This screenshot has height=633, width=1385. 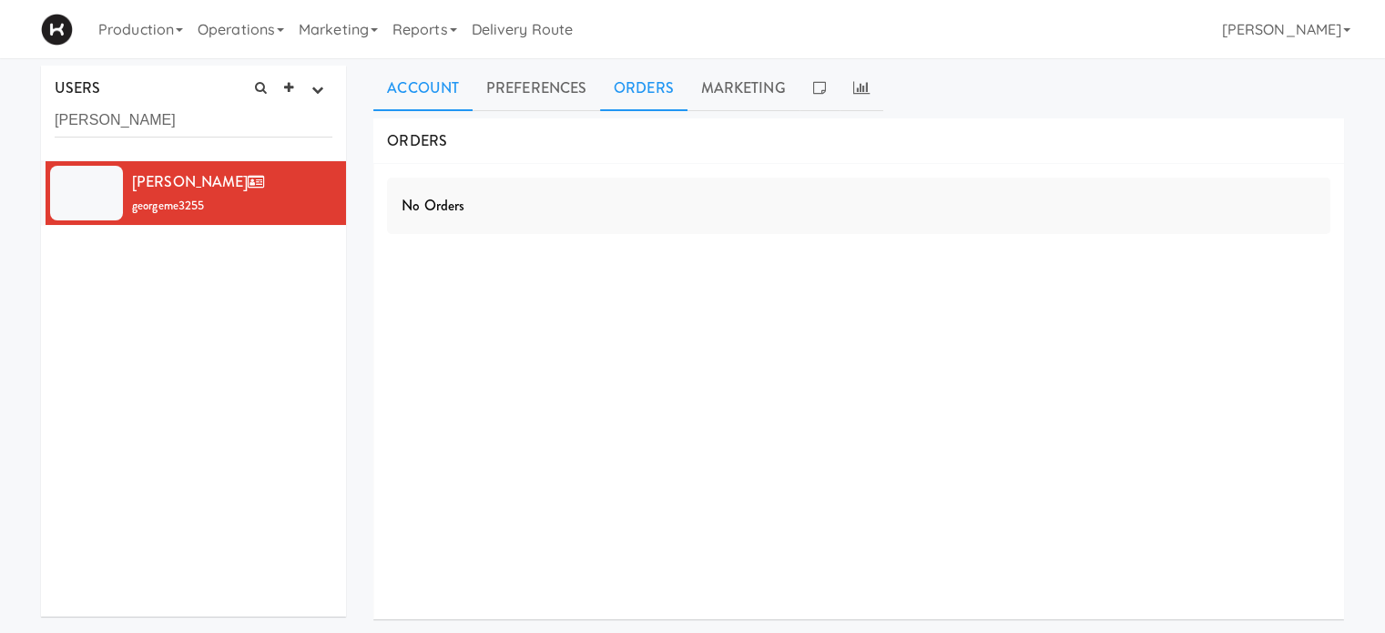 What do you see at coordinates (77, 87) in the screenshot?
I see `span: USERS` at bounding box center [77, 87].